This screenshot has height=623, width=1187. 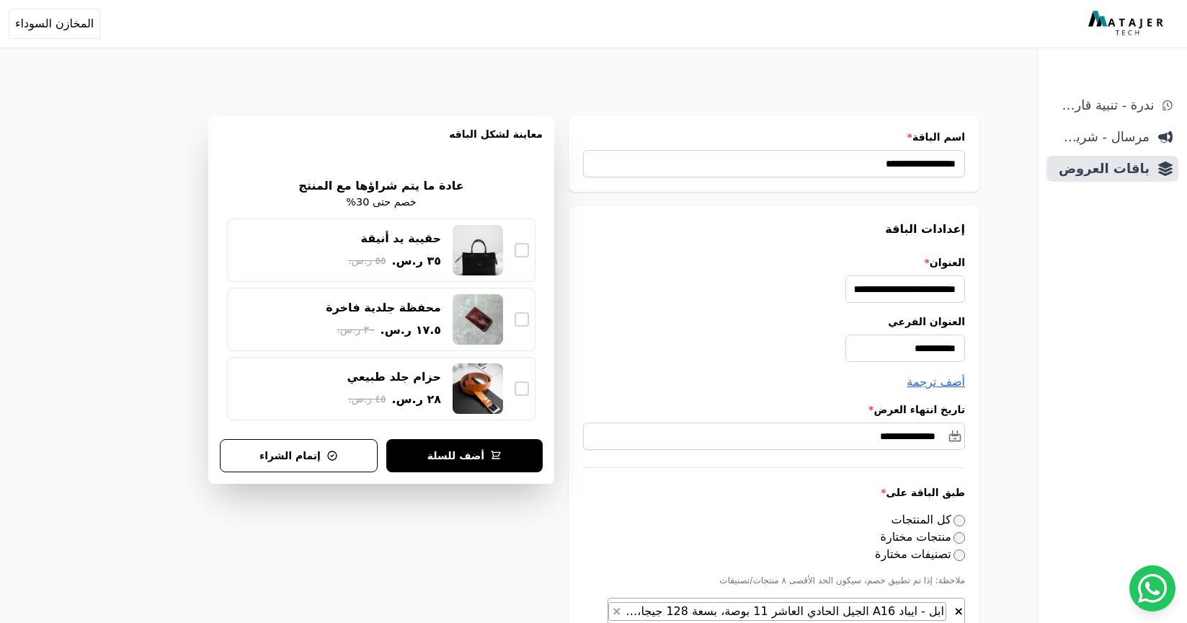 What do you see at coordinates (936, 382) in the screenshot?
I see `button: أضف ترجمة` at bounding box center [936, 382].